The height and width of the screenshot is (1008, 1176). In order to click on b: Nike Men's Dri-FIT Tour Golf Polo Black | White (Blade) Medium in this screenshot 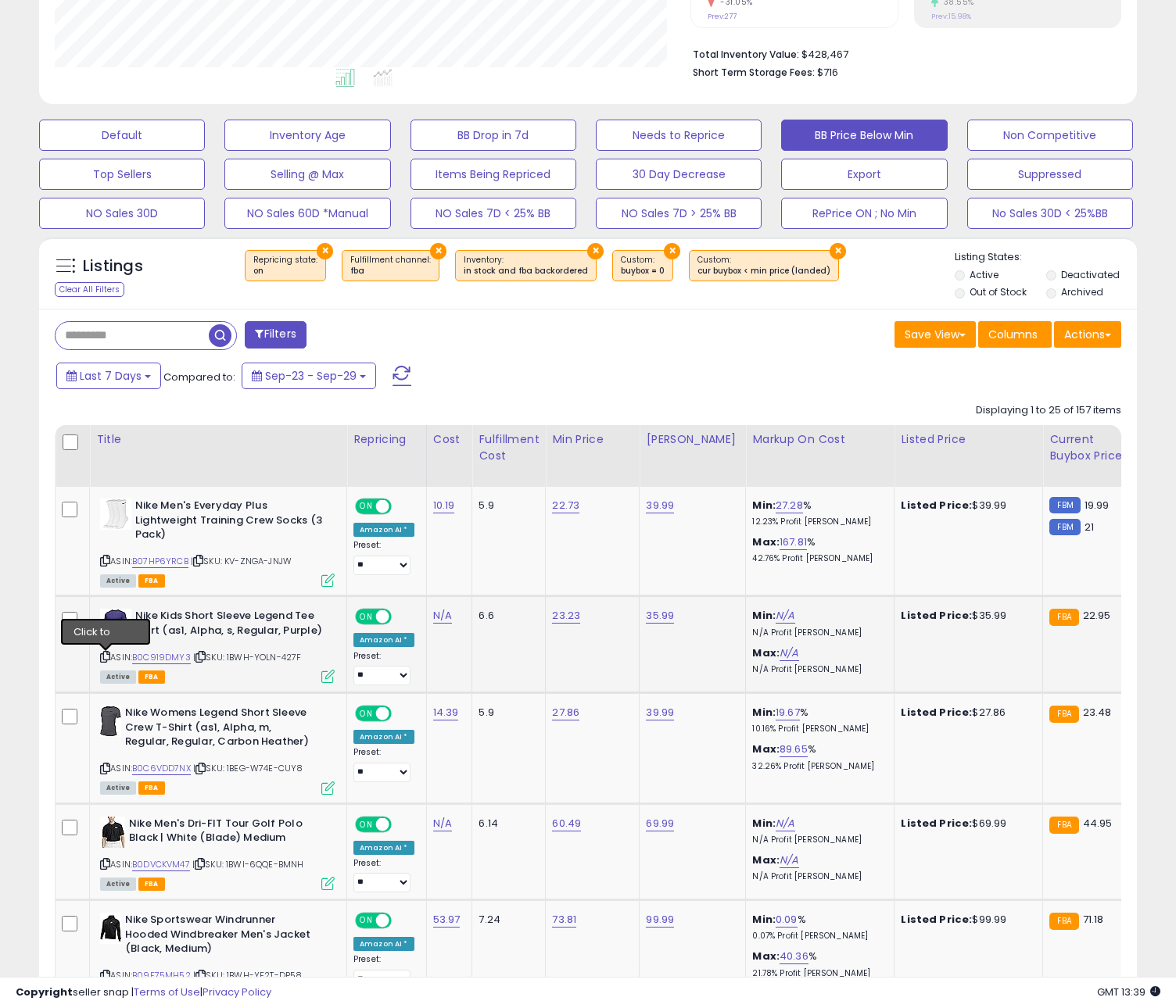, I will do `click(223, 834)`.